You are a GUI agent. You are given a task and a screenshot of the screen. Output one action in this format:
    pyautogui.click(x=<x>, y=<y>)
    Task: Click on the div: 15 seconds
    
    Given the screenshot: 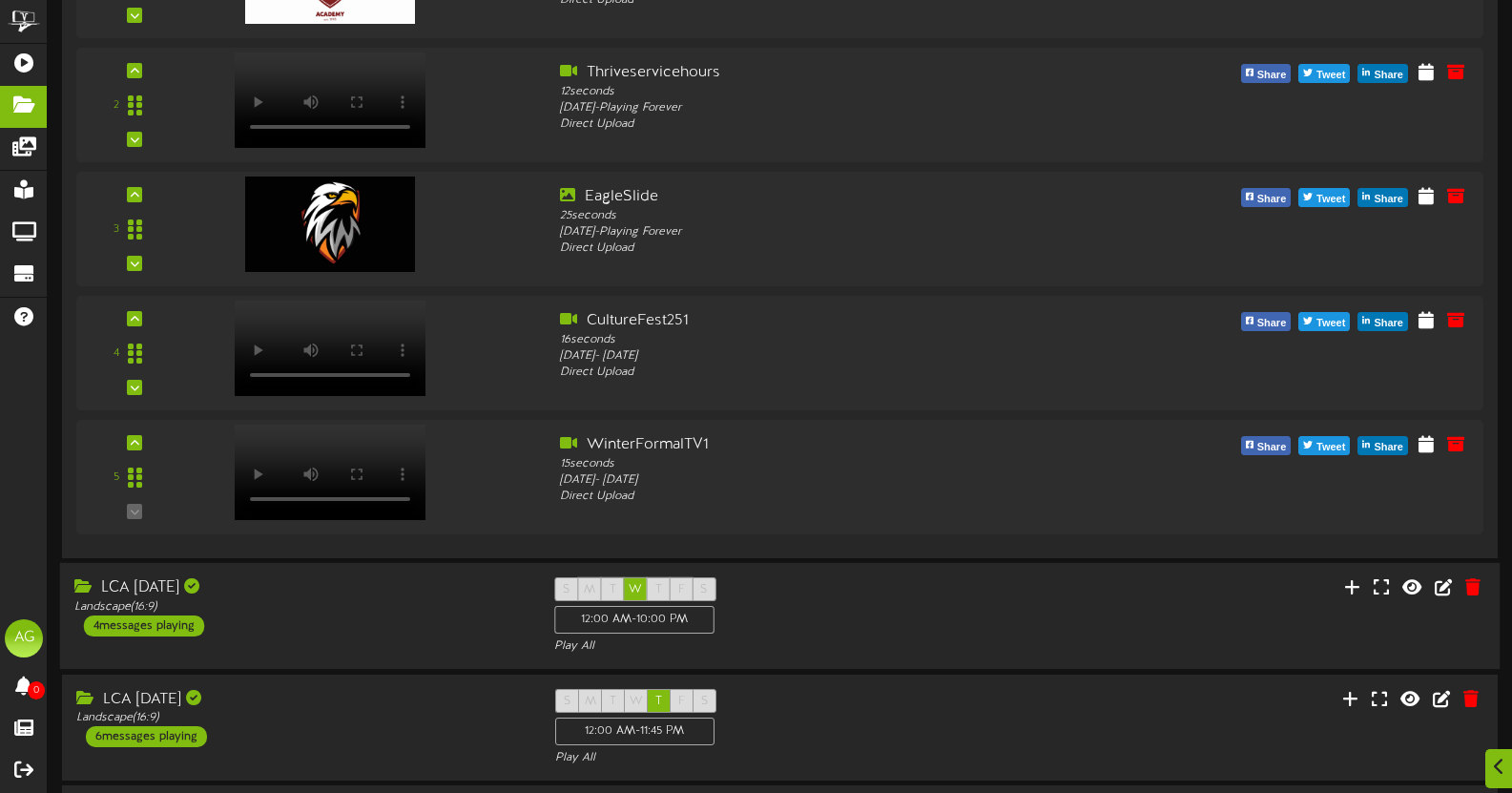 What is the action you would take?
    pyautogui.click(x=839, y=464)
    